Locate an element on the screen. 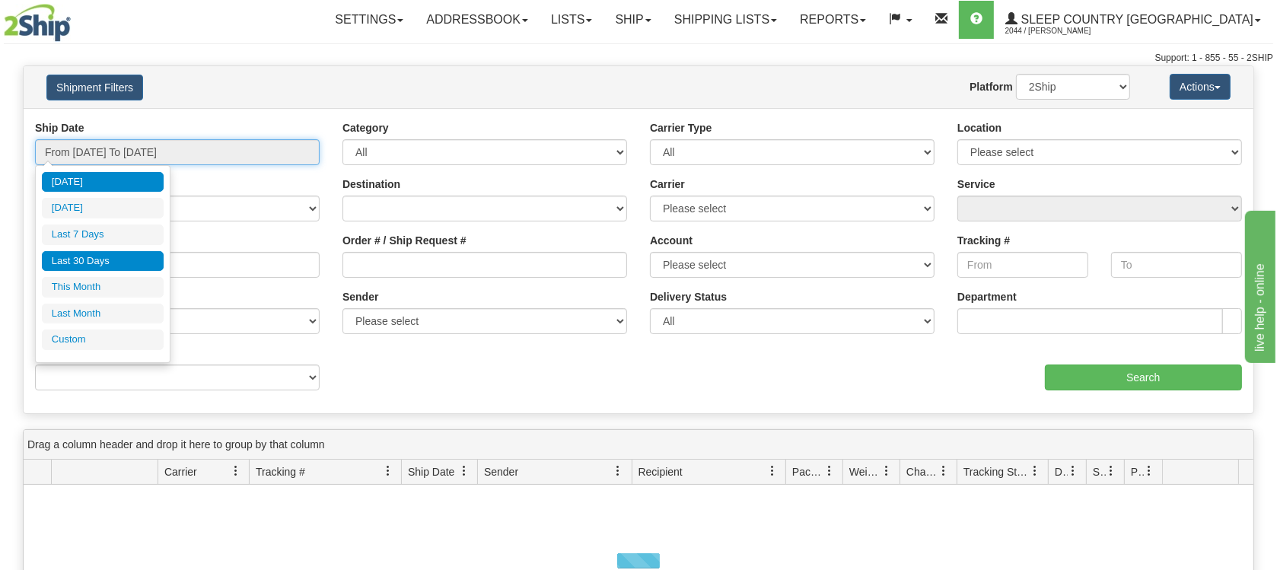 This screenshot has height=570, width=1277. a: Charge filter column settings is located at coordinates (944, 471).